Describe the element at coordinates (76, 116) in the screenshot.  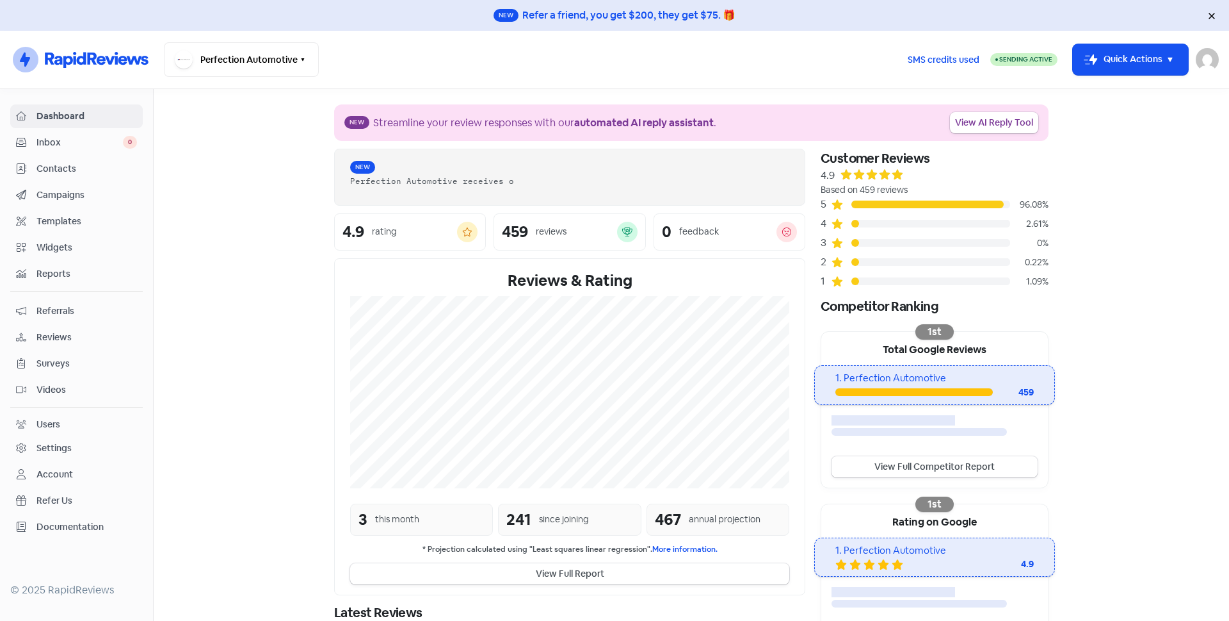
I see `a: Dashboard` at that location.